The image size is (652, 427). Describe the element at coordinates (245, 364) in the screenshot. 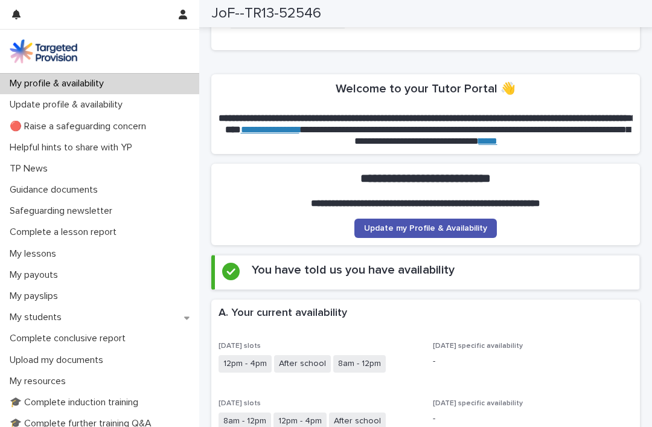

I see `span: 12pm - 4pm` at that location.